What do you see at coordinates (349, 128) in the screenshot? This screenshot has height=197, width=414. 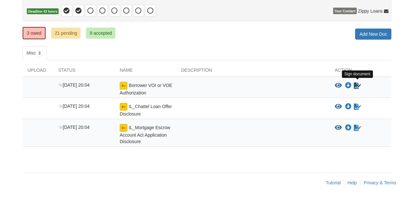 I see `a: Download IL_Mortgage Escrow Account Act Application Disclosure` at bounding box center [349, 128].